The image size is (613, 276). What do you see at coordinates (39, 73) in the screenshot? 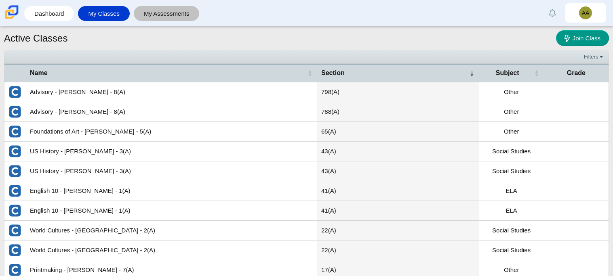
I see `span: Name` at bounding box center [39, 73].